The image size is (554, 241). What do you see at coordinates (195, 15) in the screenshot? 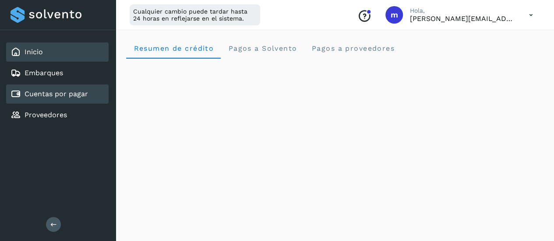
I see `div: Cualquier cambio puede tardar hasta 24 horas en reflejarse en el sistema.` at bounding box center [195, 15].